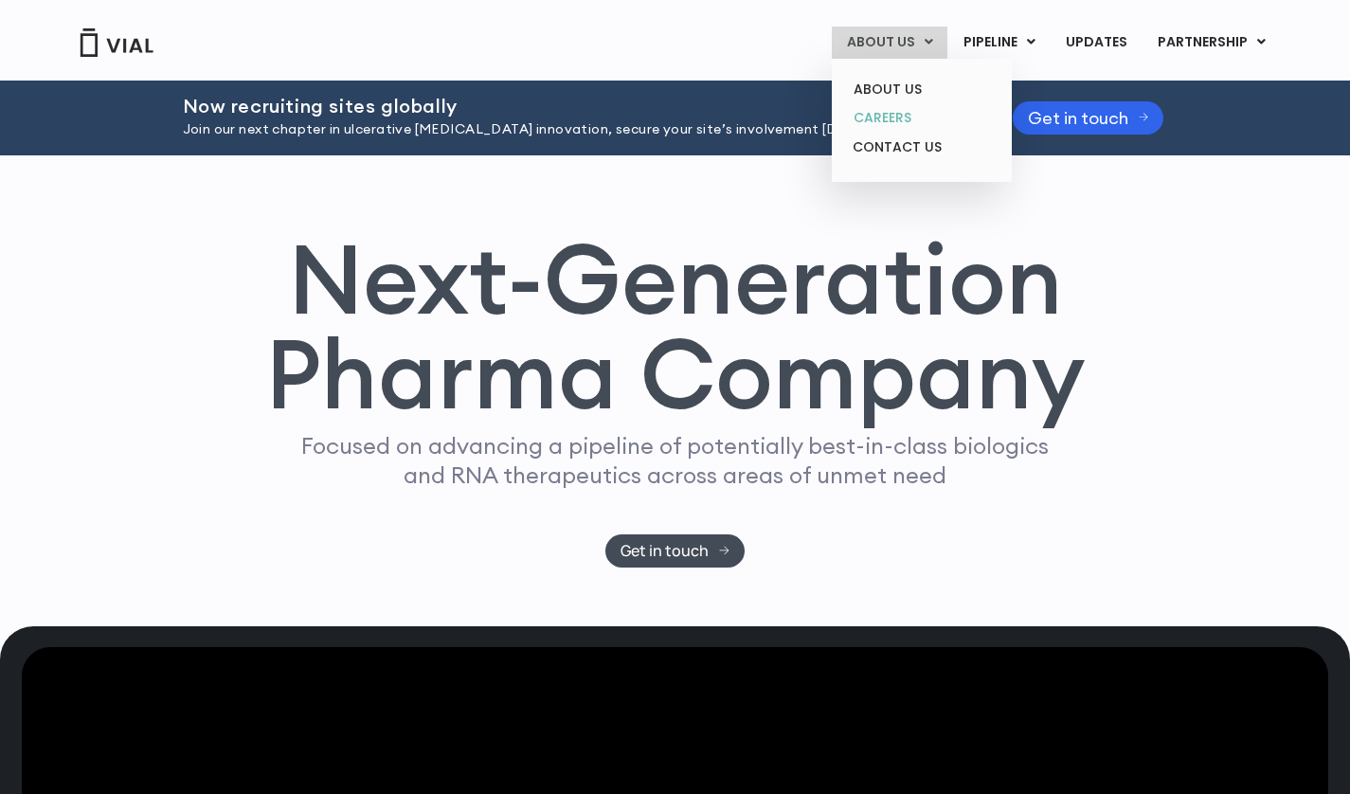  What do you see at coordinates (998, 43) in the screenshot?
I see `a: PIPELINEMenu Toggle` at bounding box center [998, 43].